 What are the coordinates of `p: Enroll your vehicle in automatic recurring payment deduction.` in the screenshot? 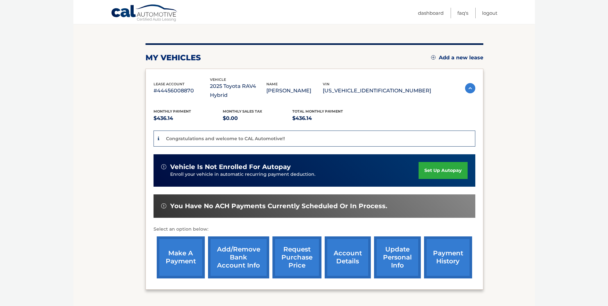 It's located at (295, 174).